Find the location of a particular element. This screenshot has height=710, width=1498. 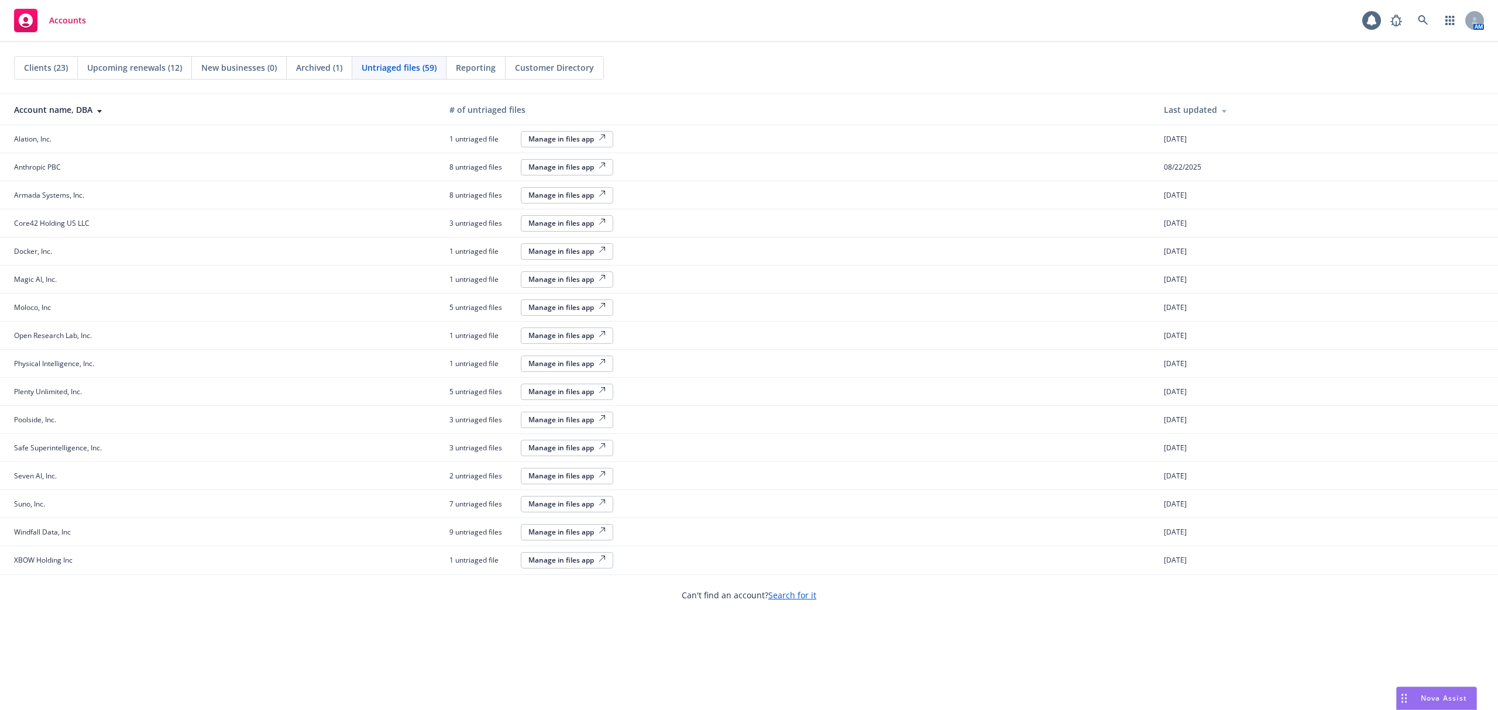

div: Drag to move is located at coordinates (1404, 699).